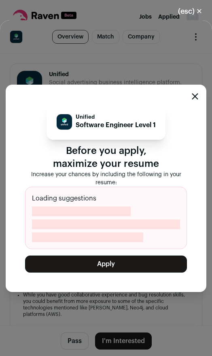 This screenshot has height=356, width=212. What do you see at coordinates (116, 125) in the screenshot?
I see `p: Software Engineer Level 1` at bounding box center [116, 125].